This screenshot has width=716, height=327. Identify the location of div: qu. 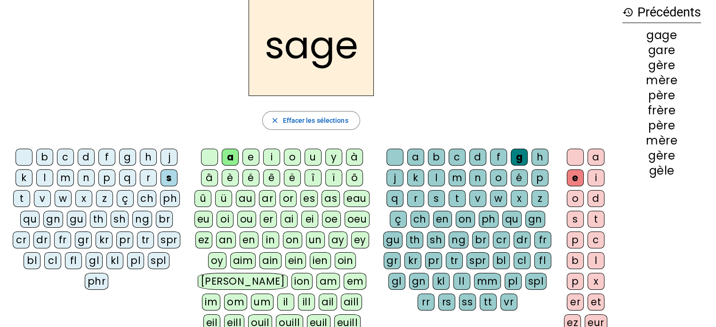
(30, 219).